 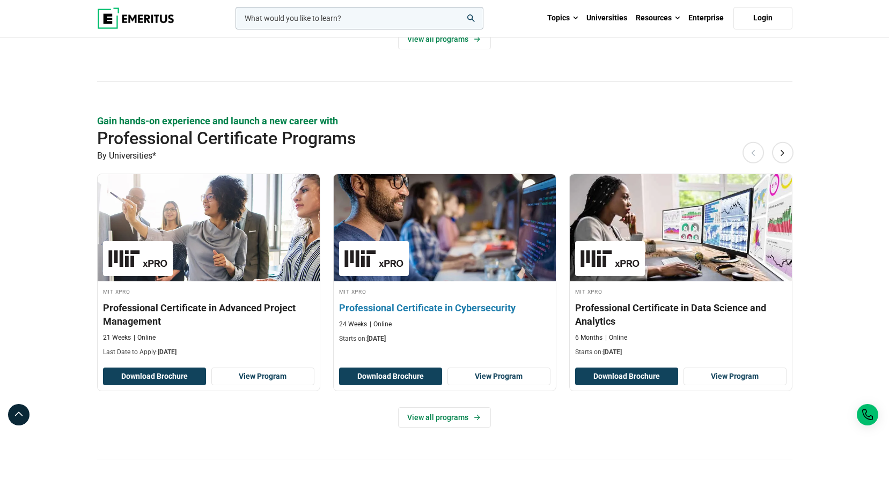 What do you see at coordinates (681, 268) in the screenshot?
I see `a: Data Science and Analytics Course by MIT xPRO - October 16, 2025 MIT xPRO MIT xPRO Professional C...` at bounding box center [681, 268].